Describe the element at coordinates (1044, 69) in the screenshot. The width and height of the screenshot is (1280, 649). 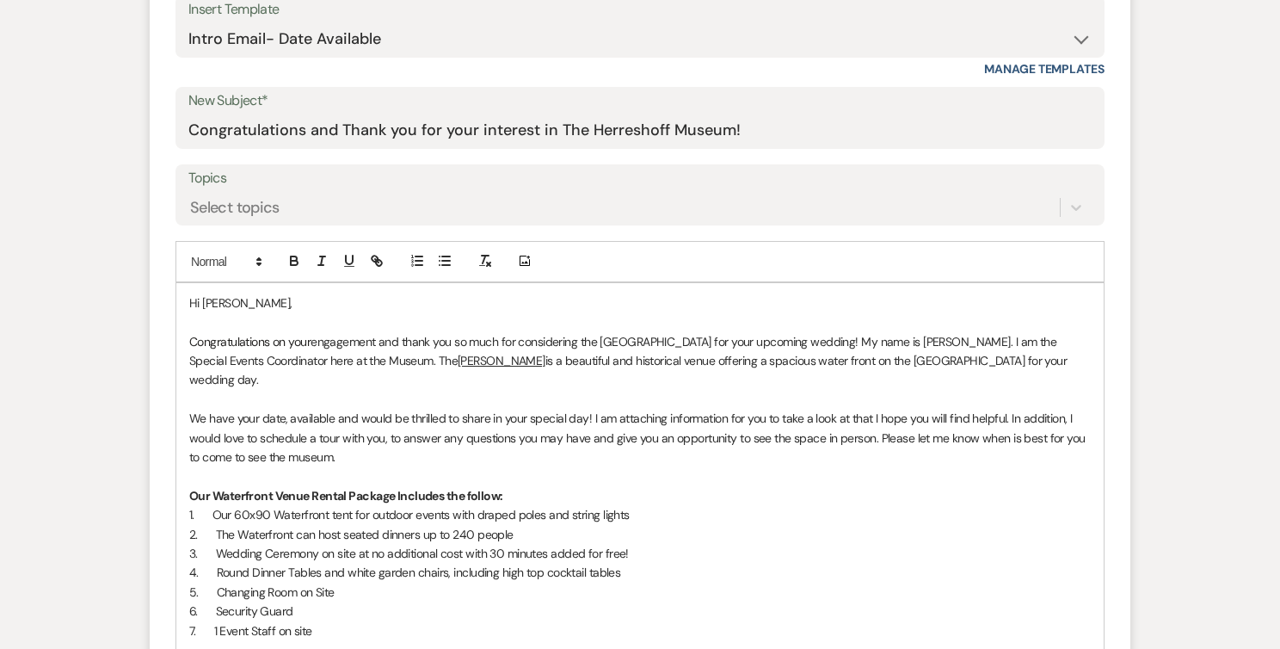
I see `a: Manage Templates` at that location.